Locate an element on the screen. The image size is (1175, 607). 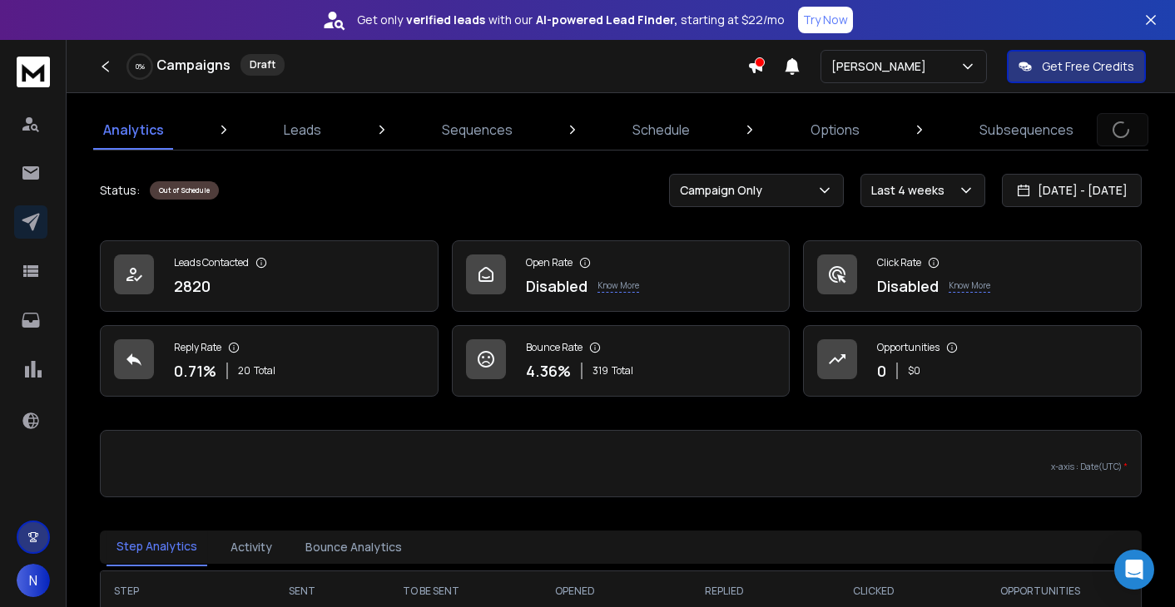
strong: verified leads is located at coordinates (445, 20).